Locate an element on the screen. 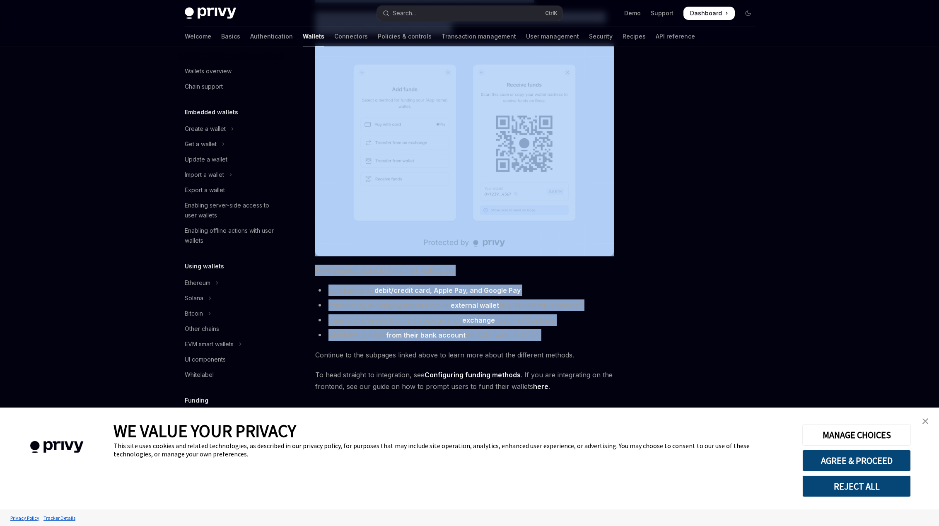  button: REJECT ALL is located at coordinates (857, 486).